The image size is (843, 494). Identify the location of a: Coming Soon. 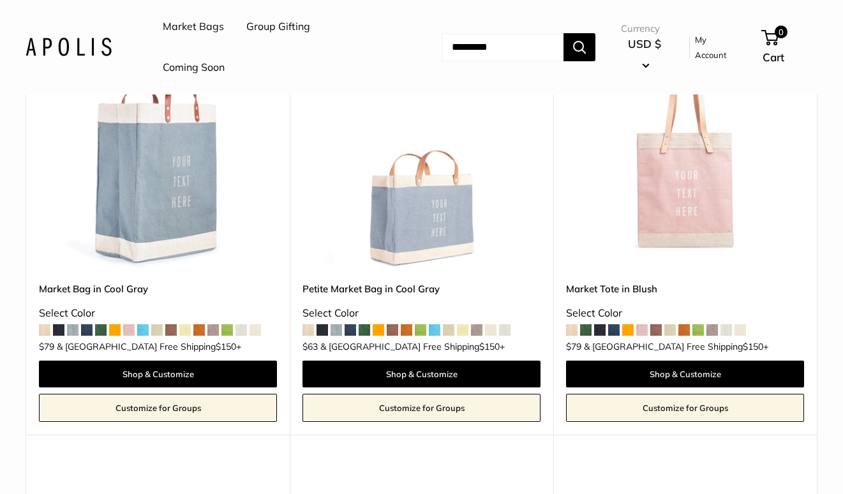
(193, 68).